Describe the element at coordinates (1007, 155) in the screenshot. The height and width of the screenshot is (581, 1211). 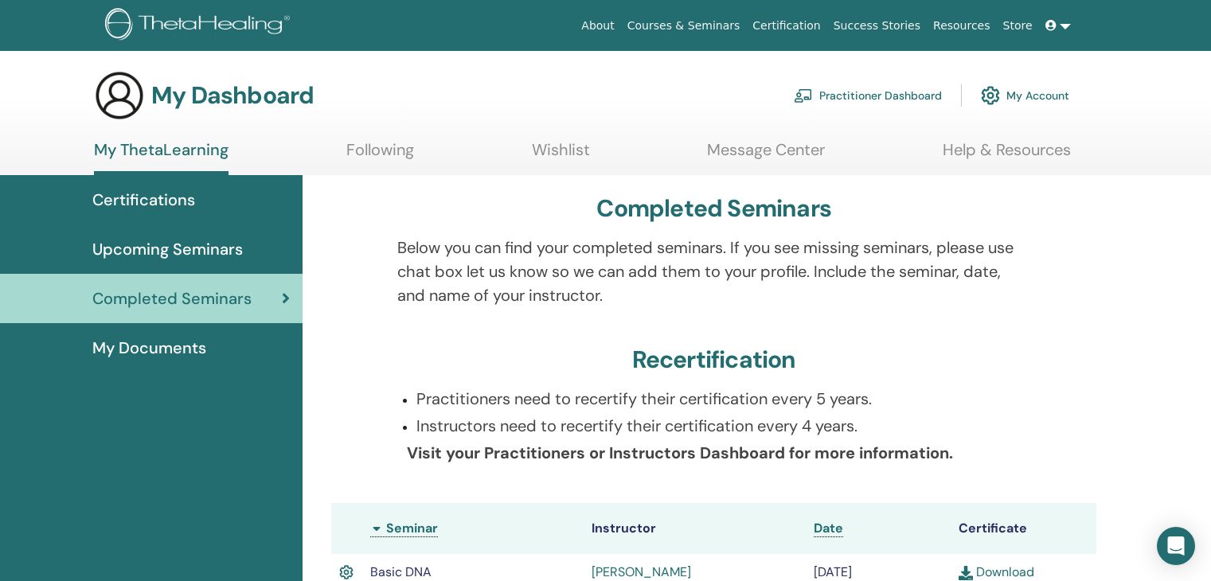
I see `a: Help & Resources` at that location.